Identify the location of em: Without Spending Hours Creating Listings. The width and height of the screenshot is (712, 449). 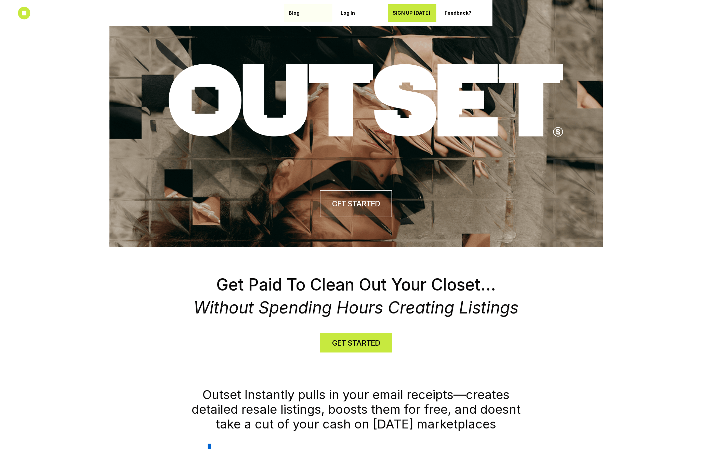
(356, 307).